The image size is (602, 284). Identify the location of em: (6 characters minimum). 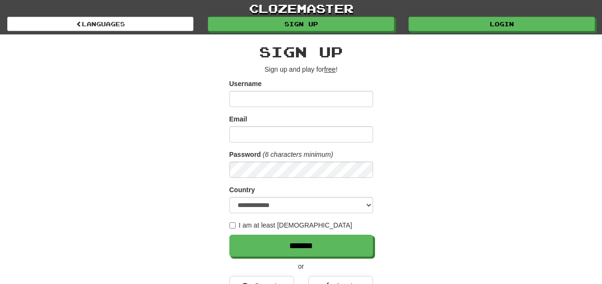
(298, 155).